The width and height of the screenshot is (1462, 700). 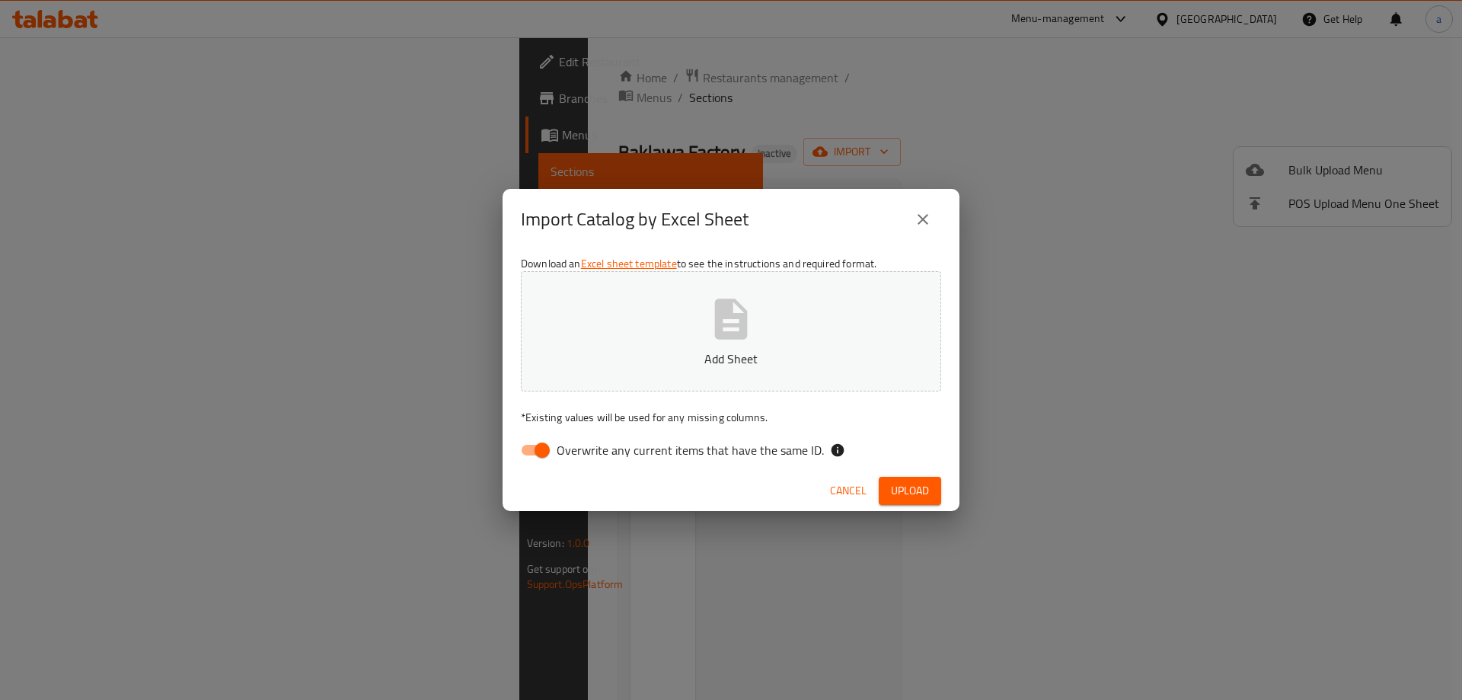 I want to click on p: Existing values will be used for any missing columns., so click(x=731, y=417).